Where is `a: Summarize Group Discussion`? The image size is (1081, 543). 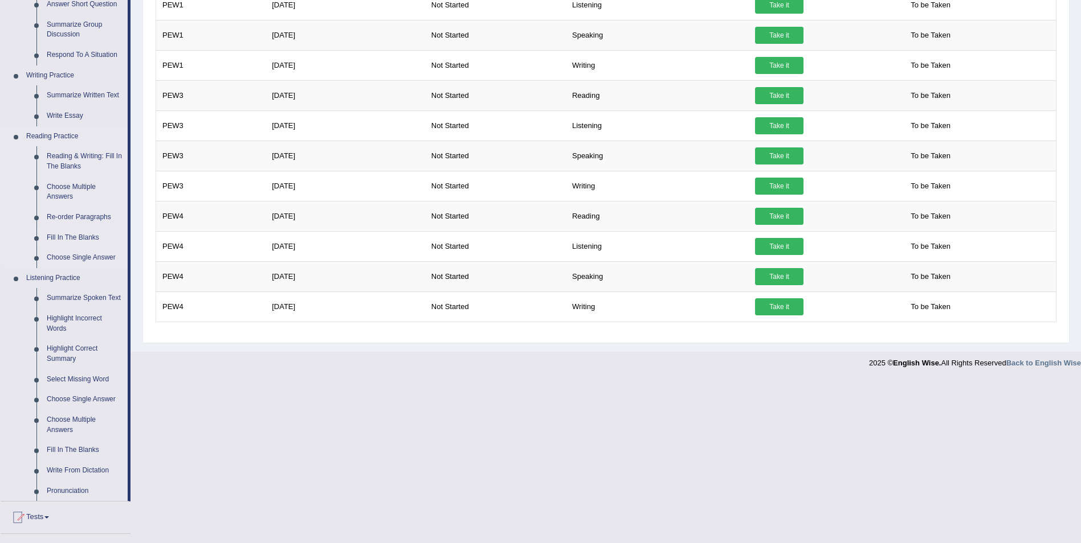 a: Summarize Group Discussion is located at coordinates (84, 30).